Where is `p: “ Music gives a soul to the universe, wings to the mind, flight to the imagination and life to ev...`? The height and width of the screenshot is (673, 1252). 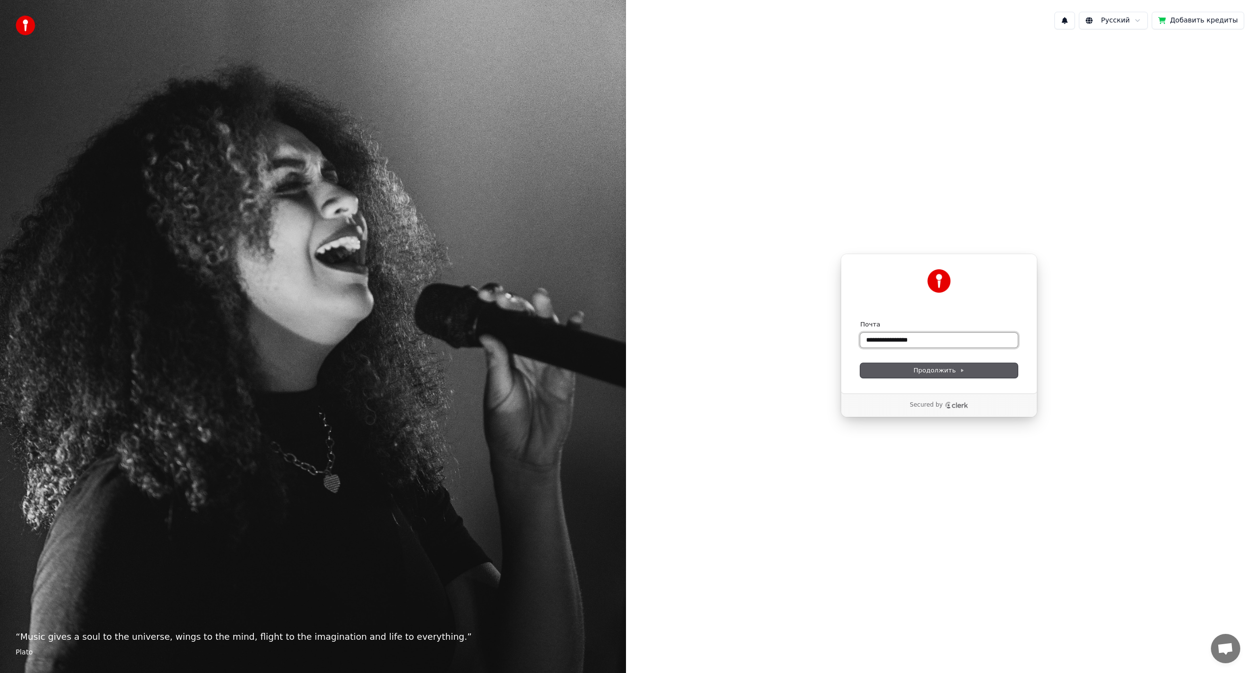
p: “ Music gives a soul to the universe, wings to the mind, flight to the imagination and life to ev... is located at coordinates (313, 637).